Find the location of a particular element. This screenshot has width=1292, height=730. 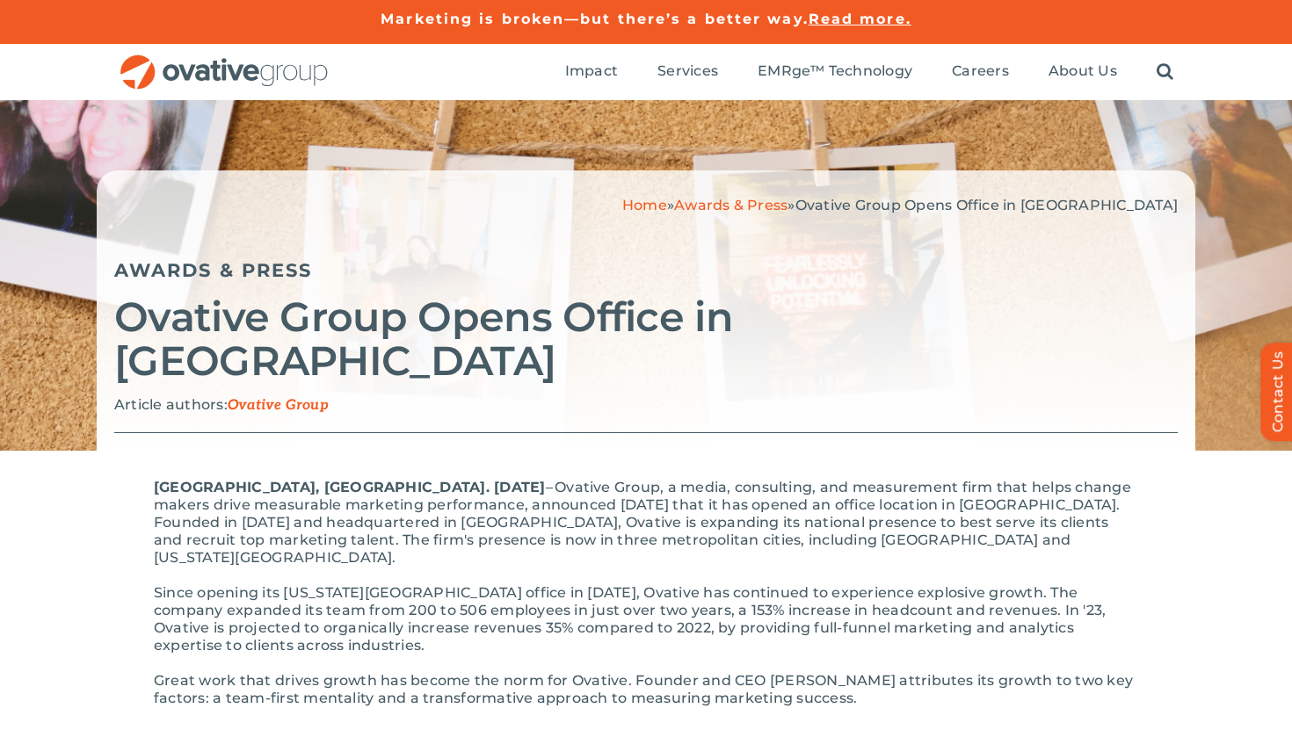

span: Services is located at coordinates (687, 71).